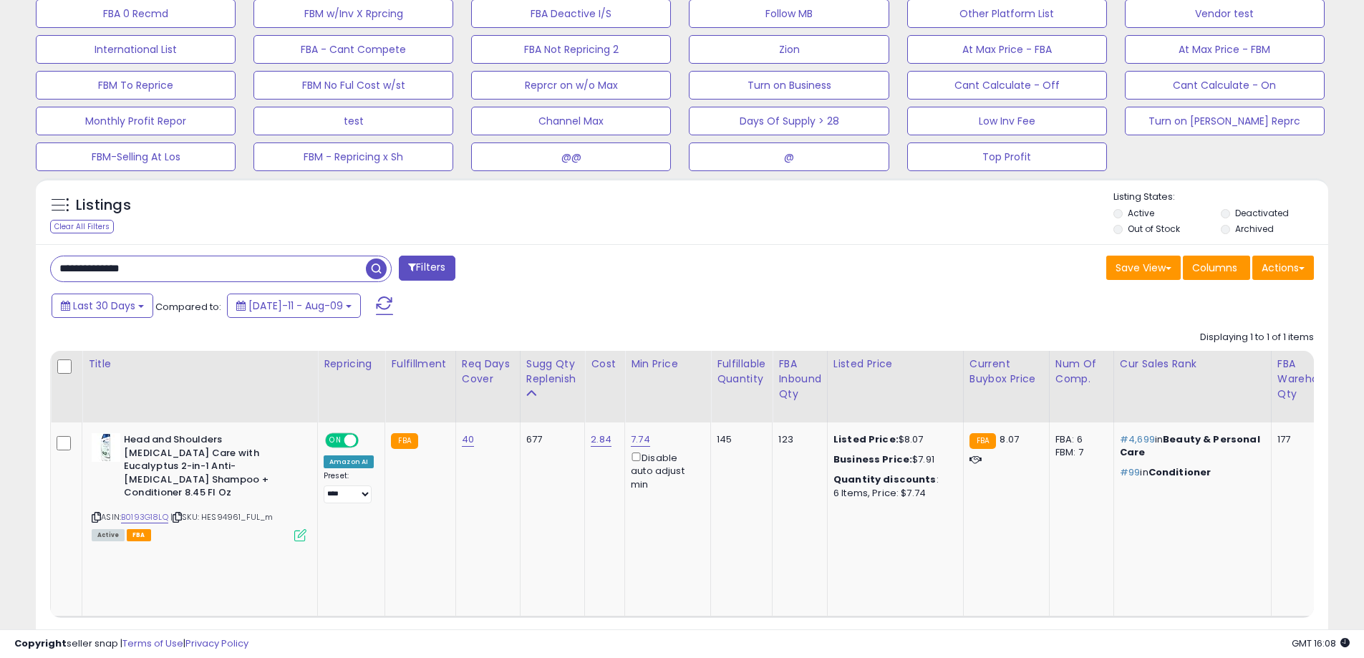 Image resolution: width=1364 pixels, height=658 pixels. I want to click on a: Privacy Policy, so click(217, 643).